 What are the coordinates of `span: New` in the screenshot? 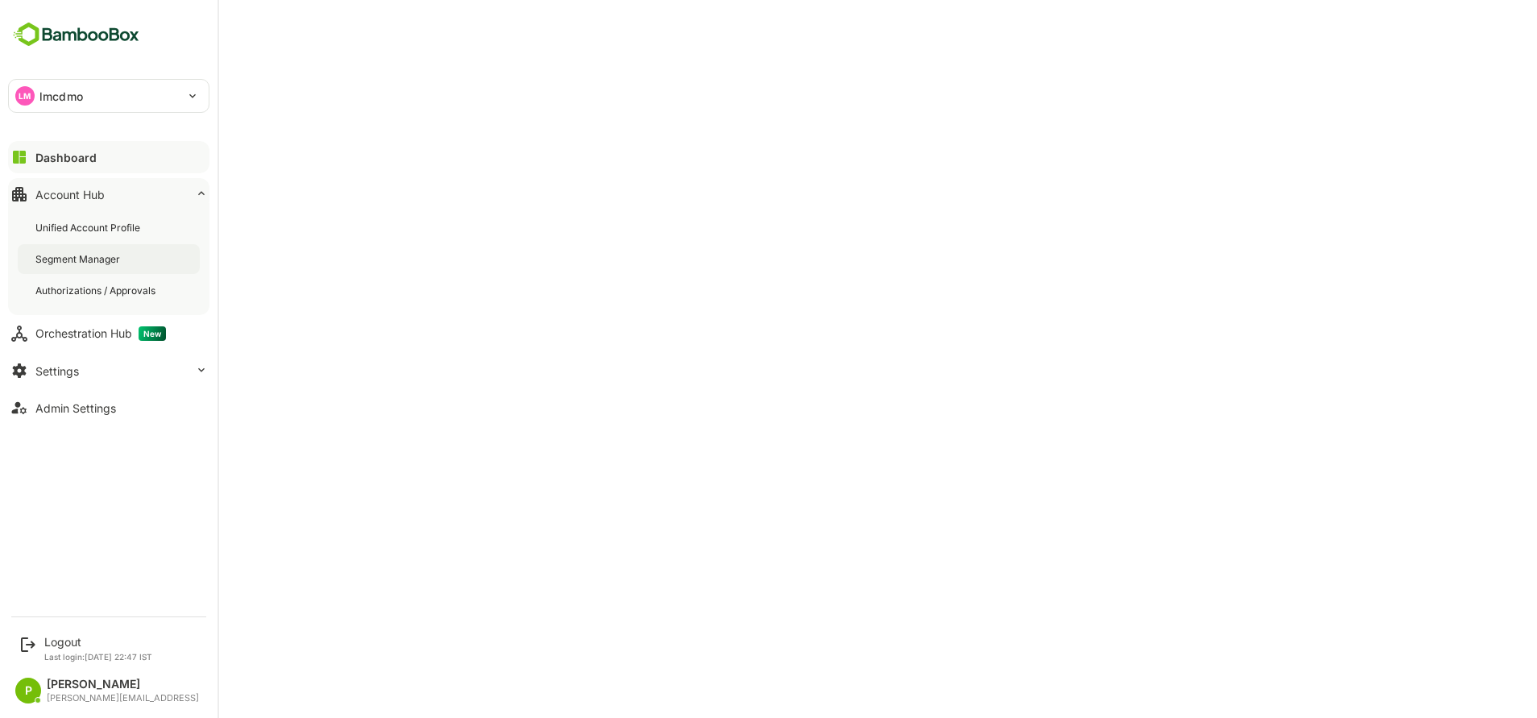 It's located at (152, 334).